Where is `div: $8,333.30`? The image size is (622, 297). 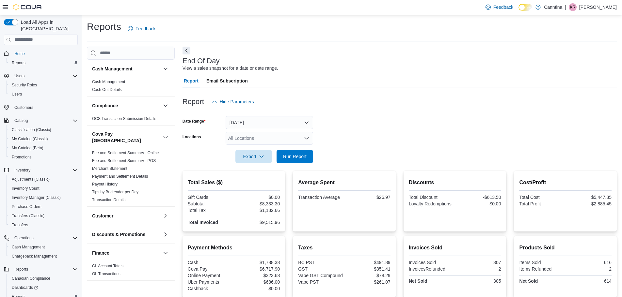
div: $8,333.30 is located at coordinates (257, 204).